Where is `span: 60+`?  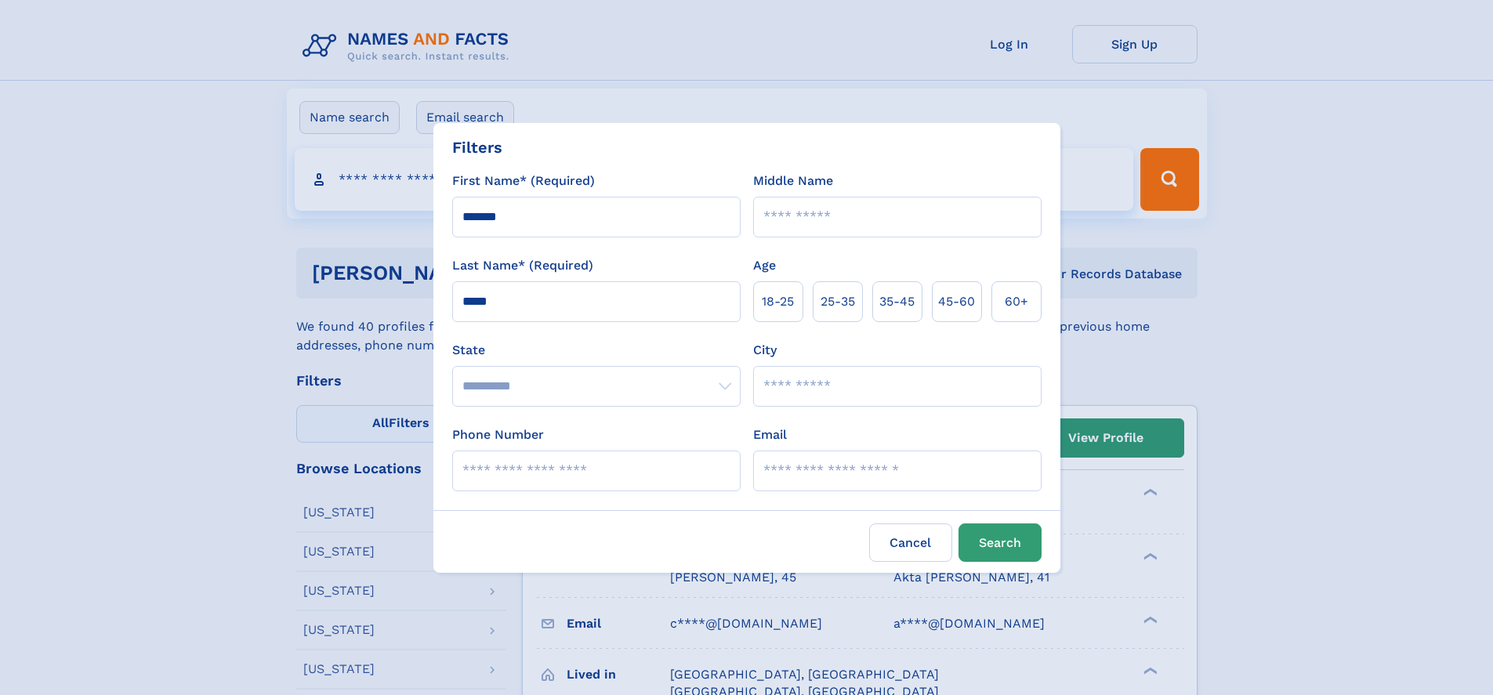 span: 60+ is located at coordinates (1016, 302).